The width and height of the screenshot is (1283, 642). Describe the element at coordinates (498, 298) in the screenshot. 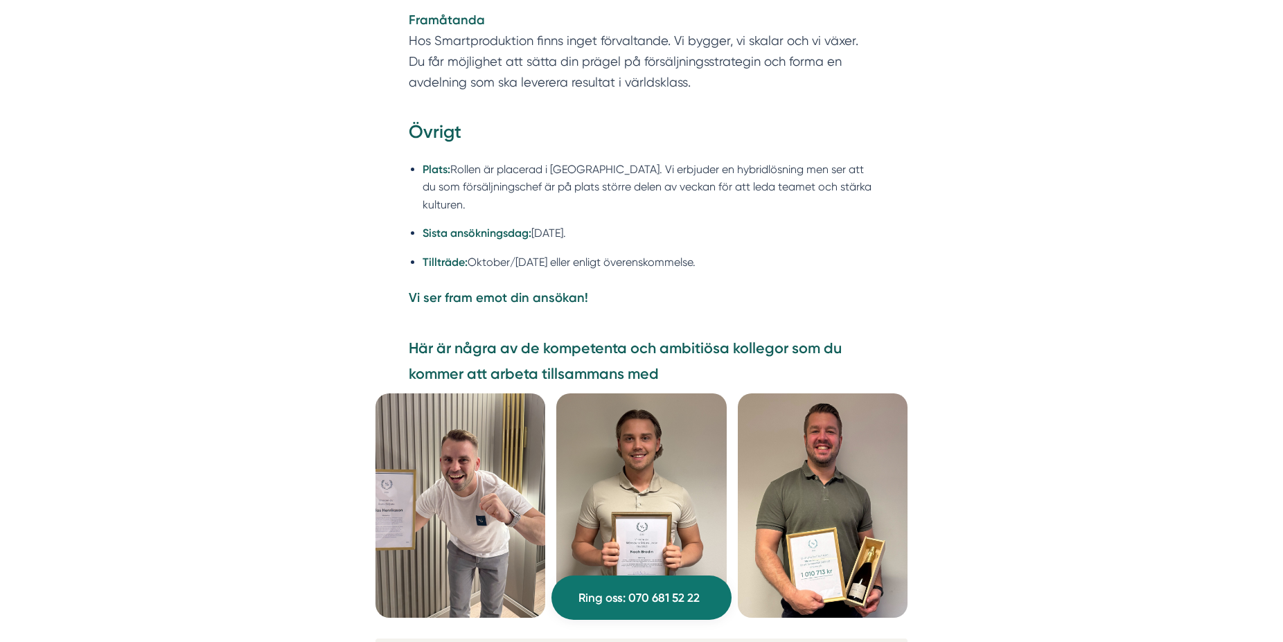

I see `strong: Vi ser fram emot din ansökan!` at that location.